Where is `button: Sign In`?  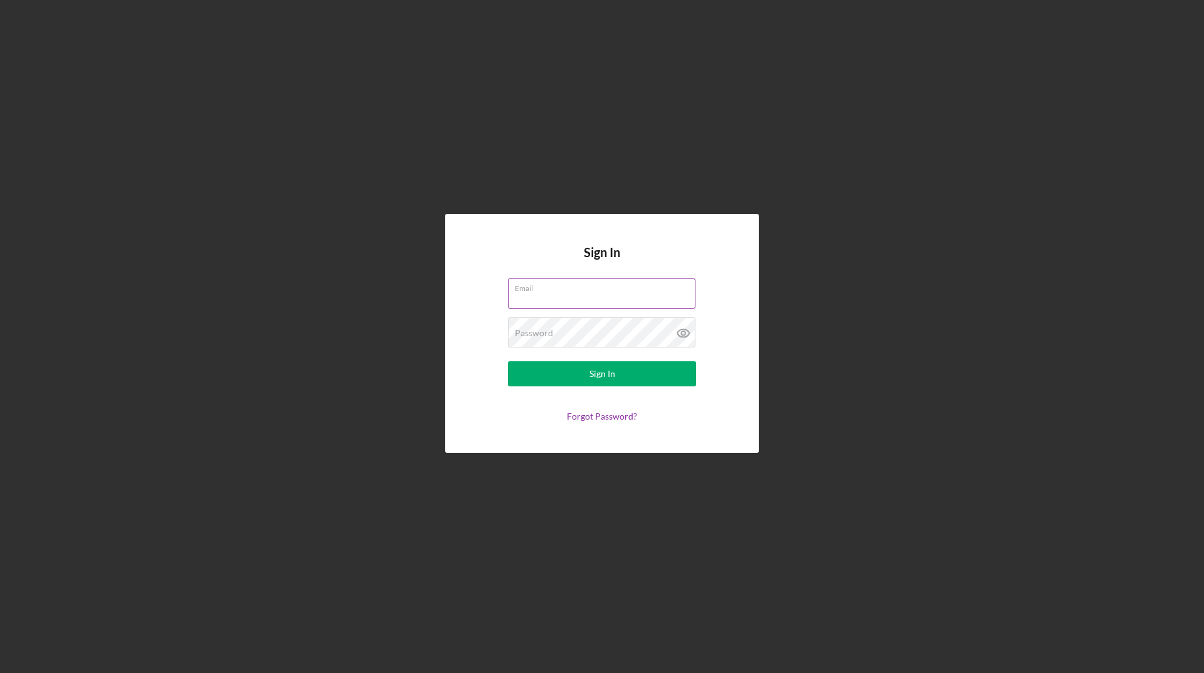 button: Sign In is located at coordinates (602, 374).